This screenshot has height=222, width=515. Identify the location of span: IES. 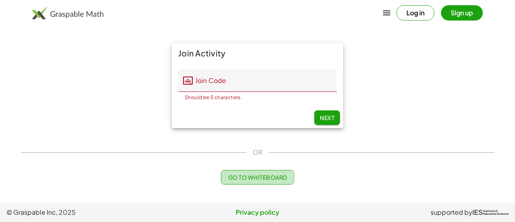
(478, 212).